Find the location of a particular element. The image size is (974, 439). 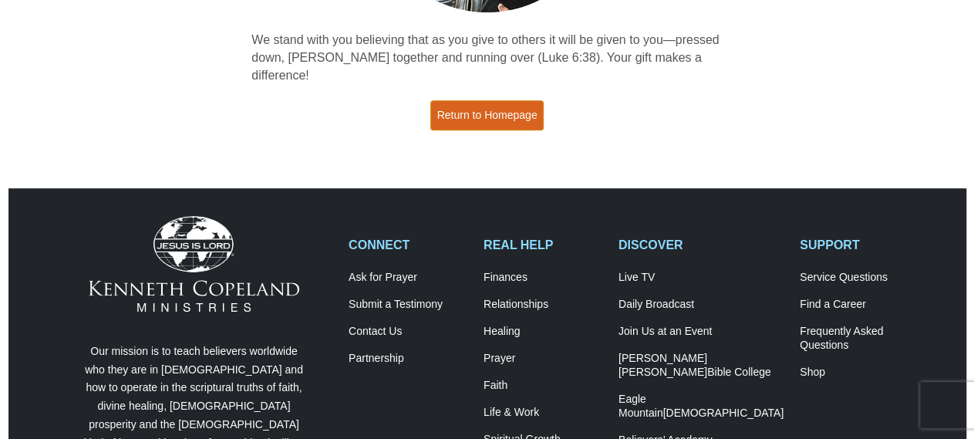

a: Prayer is located at coordinates (543, 359).